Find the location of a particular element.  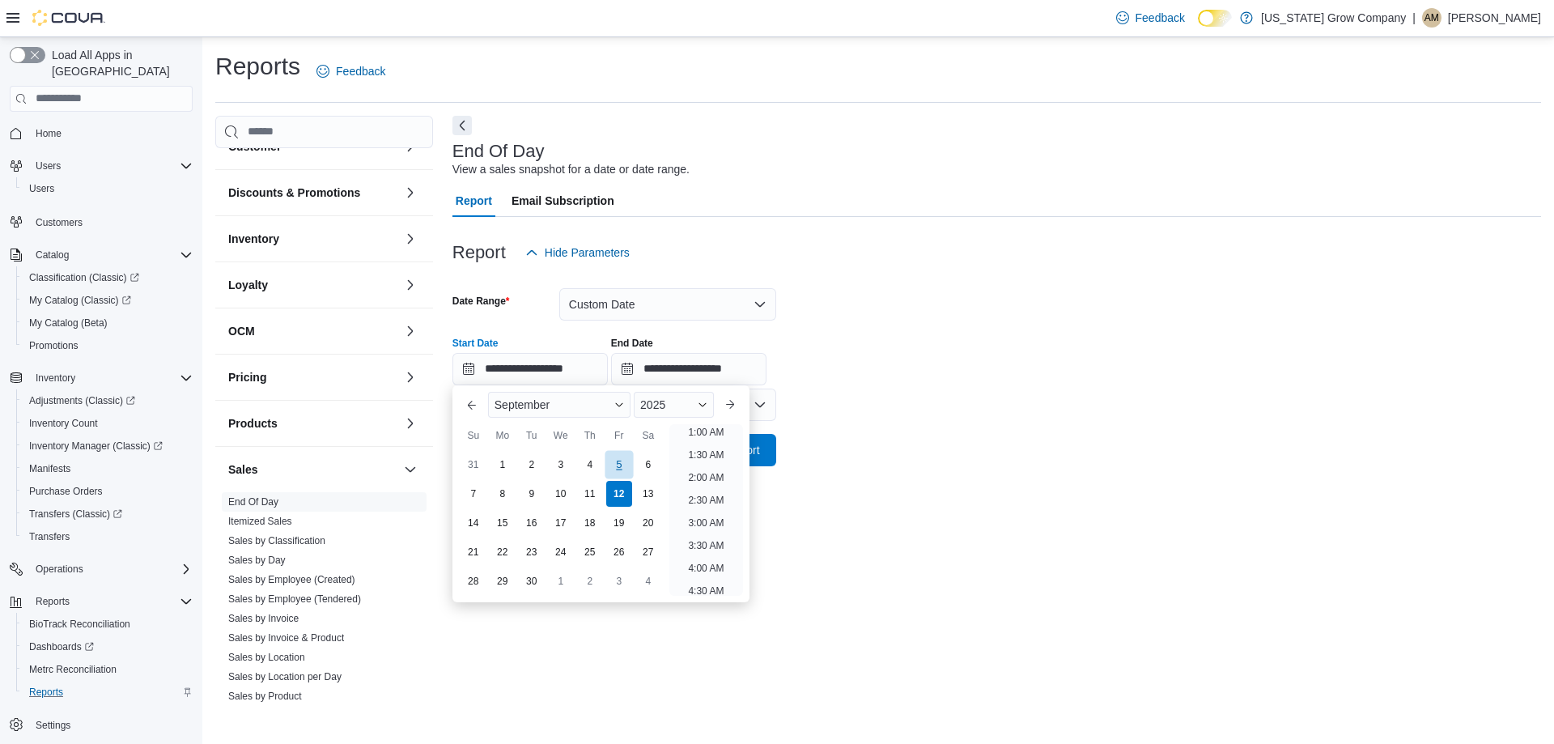

a: Classification (Classic) is located at coordinates (108, 278).